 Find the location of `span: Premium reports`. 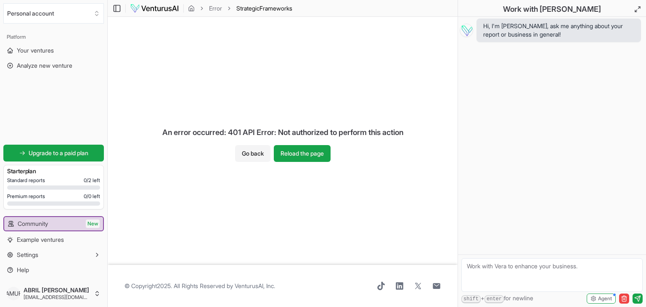

span: Premium reports is located at coordinates (26, 196).